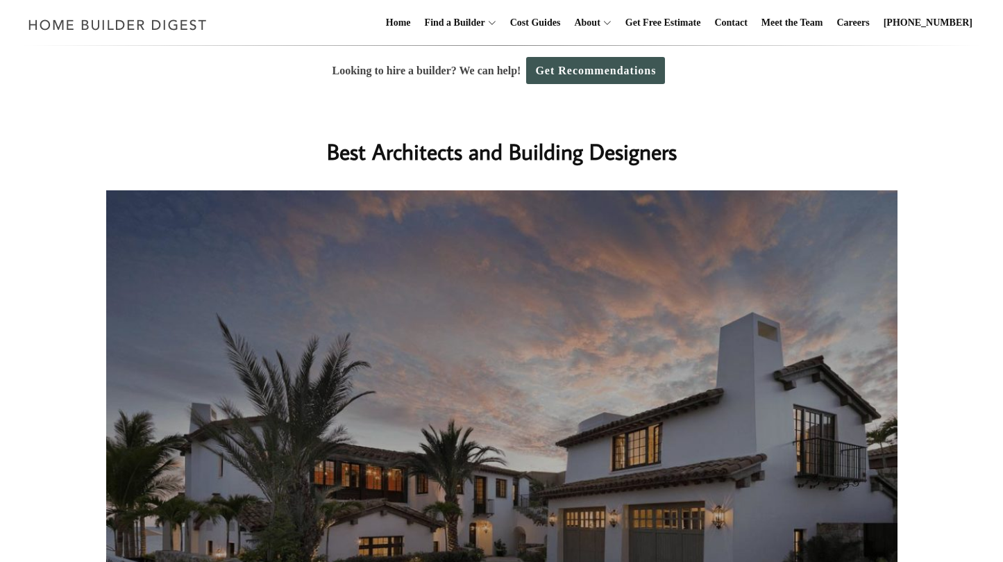 The height and width of the screenshot is (562, 1003). What do you see at coordinates (399, 23) in the screenshot?
I see `a: Home` at bounding box center [399, 23].